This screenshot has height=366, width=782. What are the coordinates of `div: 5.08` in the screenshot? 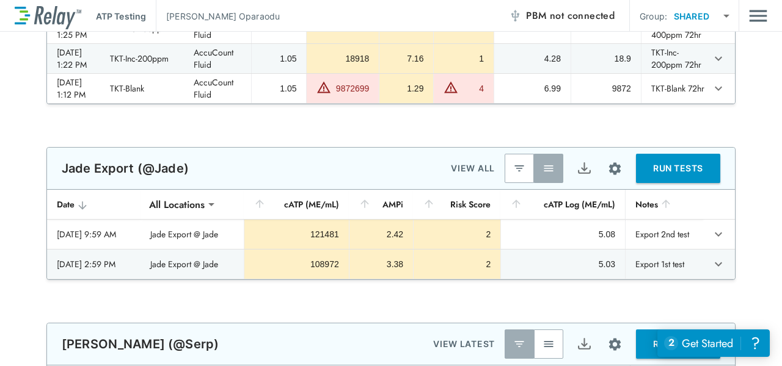 It's located at (563, 235).